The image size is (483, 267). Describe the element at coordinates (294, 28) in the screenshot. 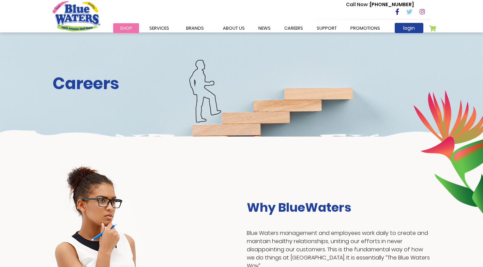

I see `a: careers` at that location.